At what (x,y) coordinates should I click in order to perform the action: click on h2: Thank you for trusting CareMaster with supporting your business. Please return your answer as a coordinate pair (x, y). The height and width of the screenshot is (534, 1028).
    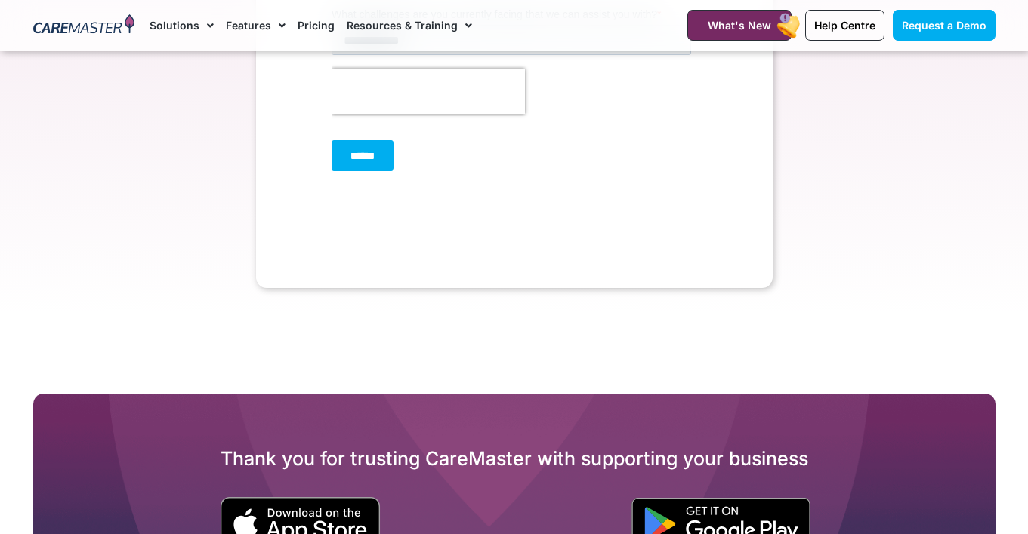
    Looking at the image, I should click on (514, 458).